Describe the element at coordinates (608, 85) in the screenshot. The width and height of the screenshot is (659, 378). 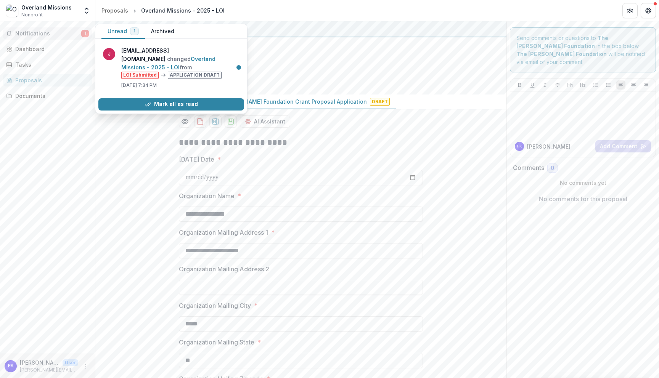
I see `button: Ordered List` at that location.